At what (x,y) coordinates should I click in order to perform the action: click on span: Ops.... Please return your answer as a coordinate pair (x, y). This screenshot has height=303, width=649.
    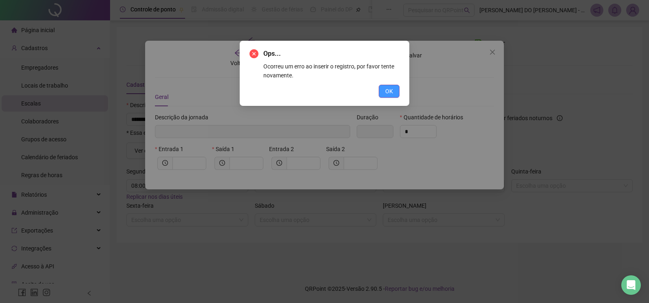
    Looking at the image, I should click on (272, 53).